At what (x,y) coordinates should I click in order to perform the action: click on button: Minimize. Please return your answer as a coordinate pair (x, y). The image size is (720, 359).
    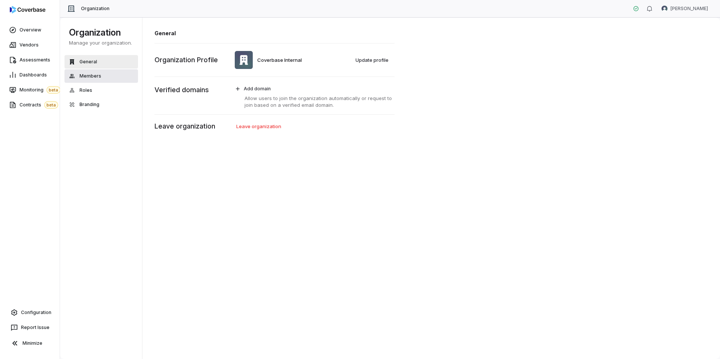
    Looking at the image, I should click on (30, 344).